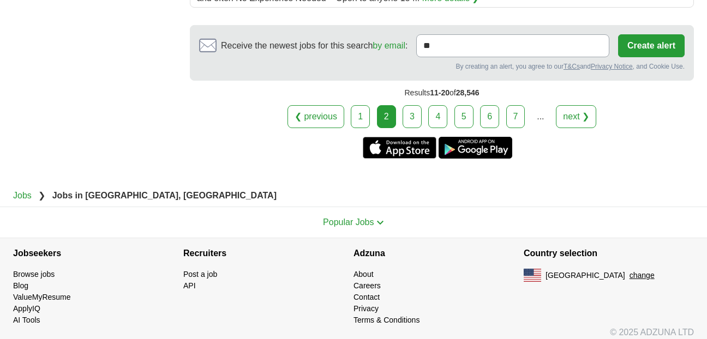 The width and height of the screenshot is (707, 339). Describe the element at coordinates (363, 274) in the screenshot. I see `a: About` at that location.